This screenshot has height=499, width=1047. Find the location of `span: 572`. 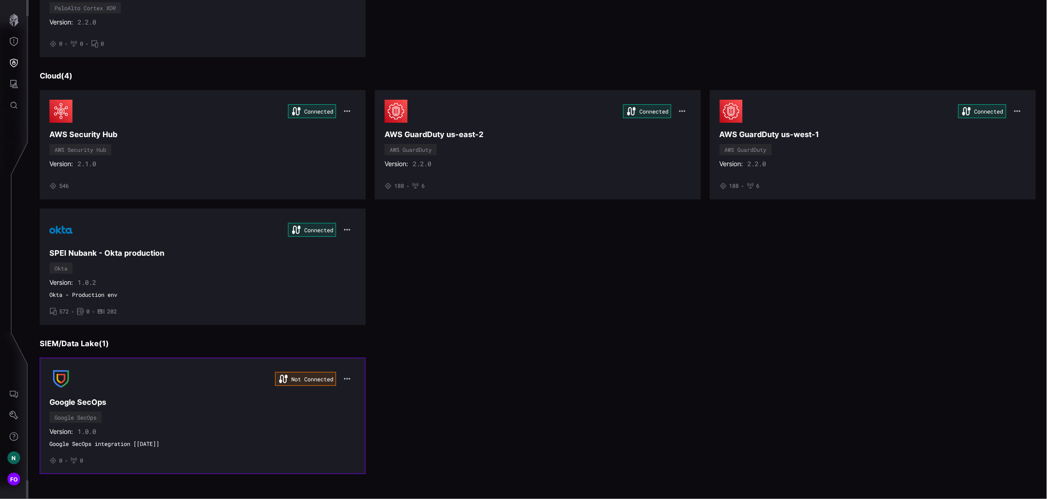

span: 572 is located at coordinates (64, 312).